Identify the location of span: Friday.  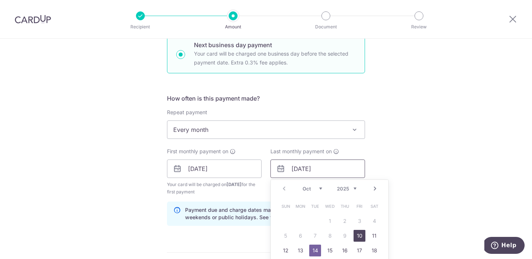
(359, 207).